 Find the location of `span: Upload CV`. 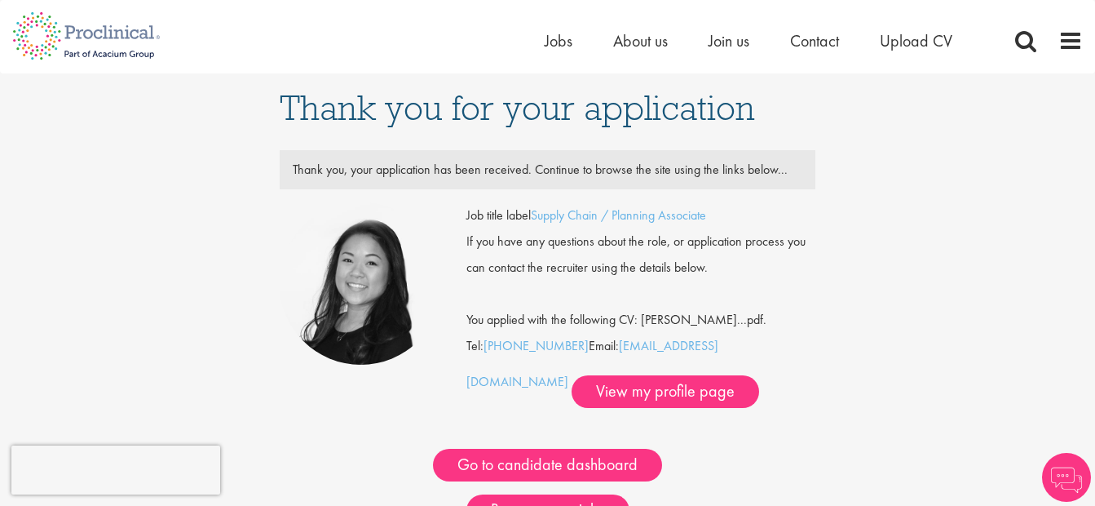

span: Upload CV is located at coordinates (916, 41).